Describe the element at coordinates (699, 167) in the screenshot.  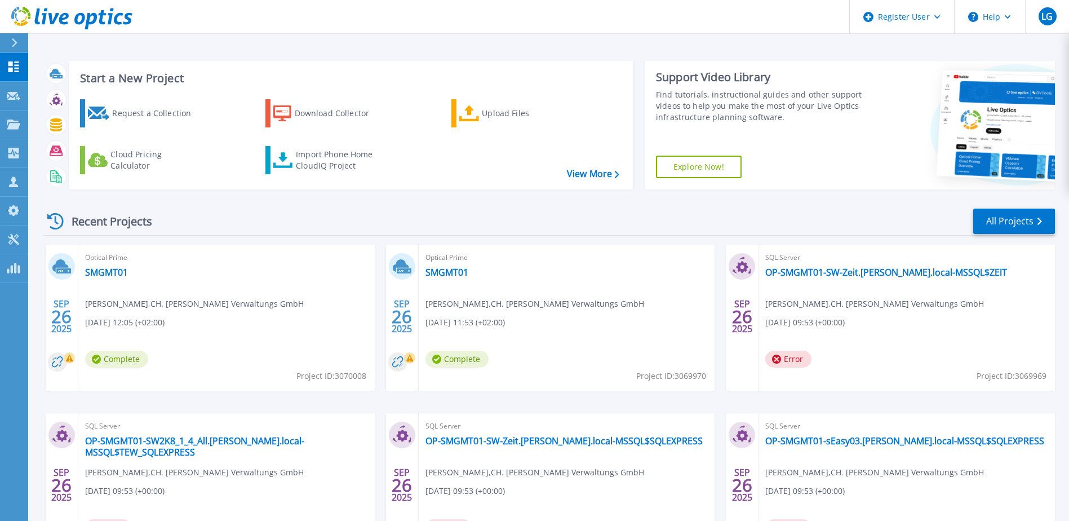
I see `a: Explore Now!` at that location.